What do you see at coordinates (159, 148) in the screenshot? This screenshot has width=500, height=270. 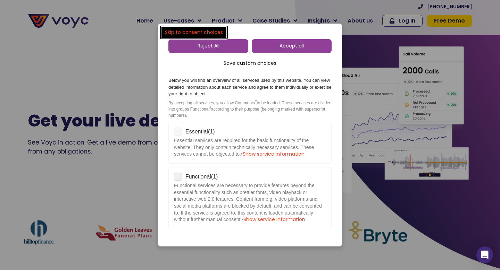 I see `a: Privacy Policy` at bounding box center [159, 148].